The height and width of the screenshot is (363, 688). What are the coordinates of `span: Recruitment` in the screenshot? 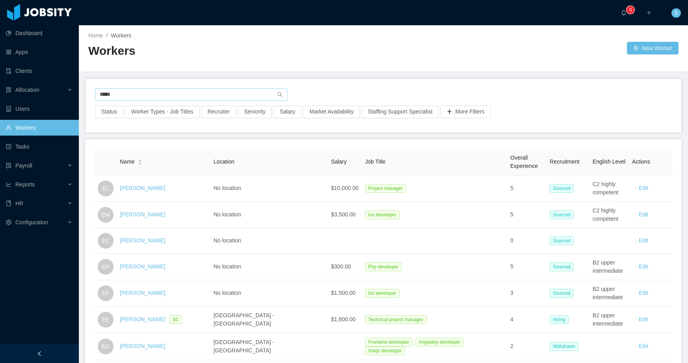 It's located at (564, 162).